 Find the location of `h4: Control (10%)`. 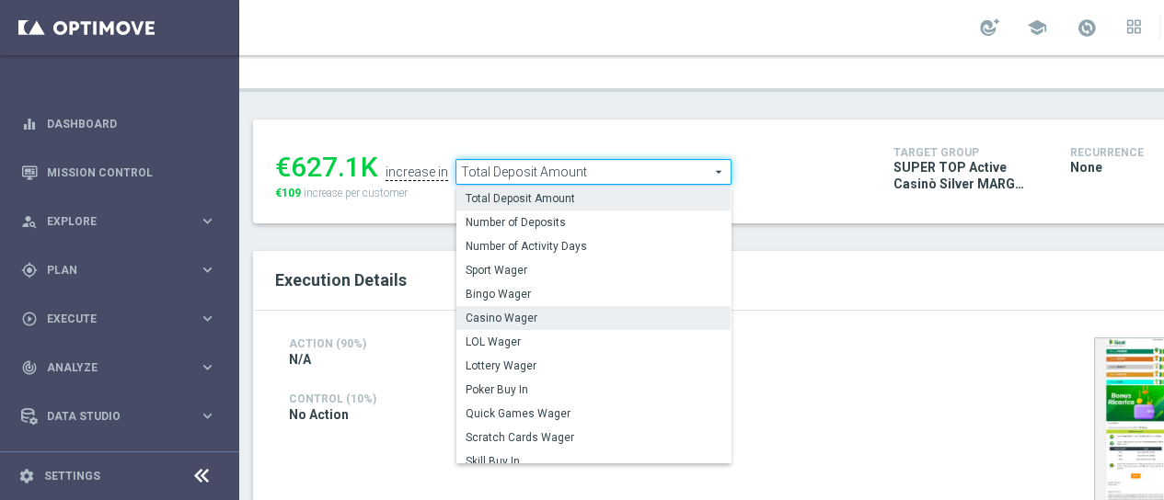

h4: Control (10%) is located at coordinates (619, 399).